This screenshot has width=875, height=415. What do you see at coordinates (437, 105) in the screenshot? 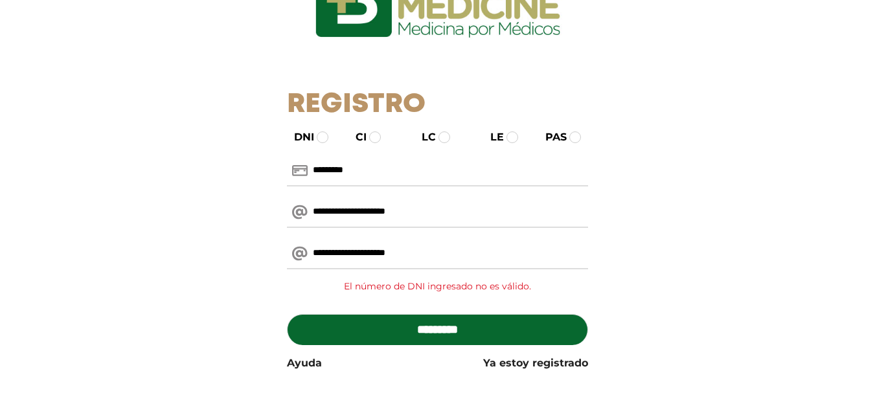
I see `h1: Registro` at bounding box center [437, 105].